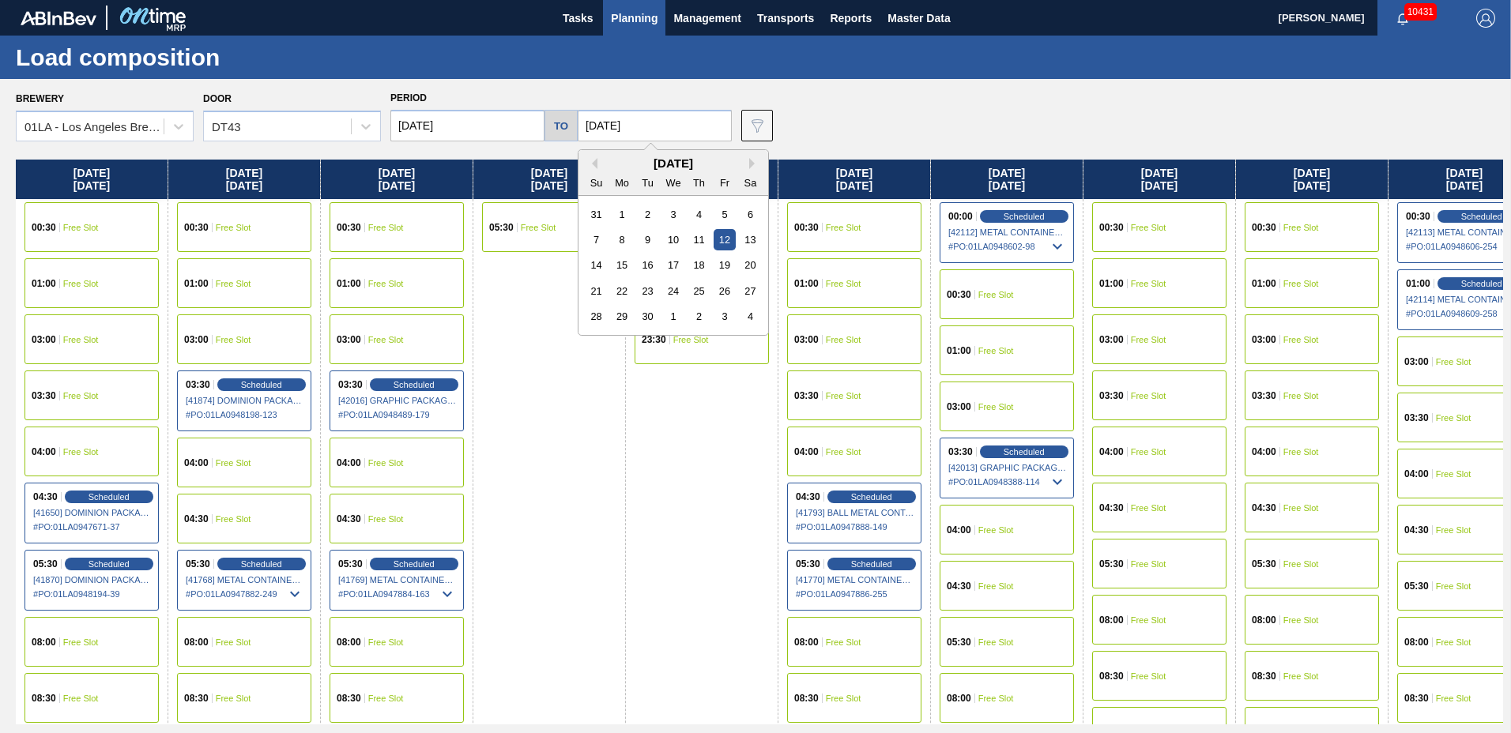 The width and height of the screenshot is (1511, 733). Describe the element at coordinates (750, 183) in the screenshot. I see `div: Sa` at that location.